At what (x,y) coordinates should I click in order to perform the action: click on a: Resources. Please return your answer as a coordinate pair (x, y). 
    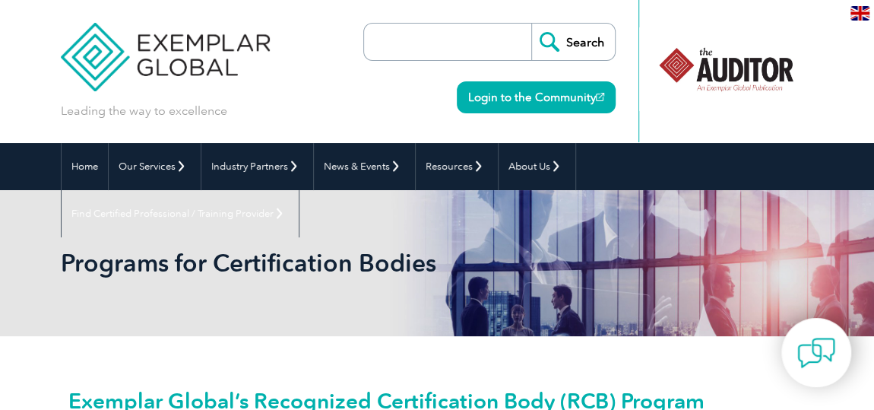
    Looking at the image, I should click on (457, 166).